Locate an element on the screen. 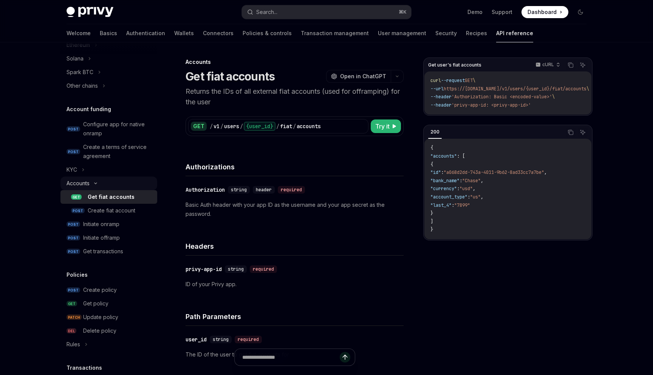 The height and width of the screenshot is (375, 653). div: GET is located at coordinates (199, 126).